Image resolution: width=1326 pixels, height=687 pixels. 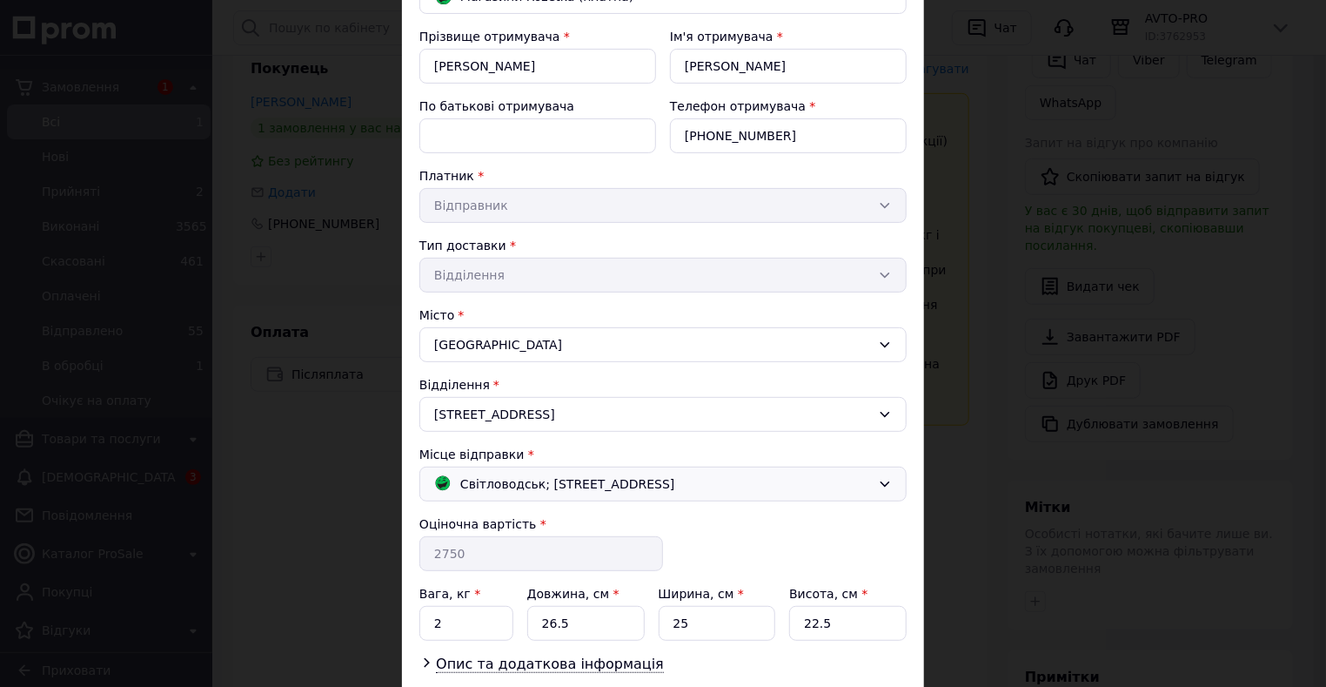 I want to click on div: Тип доставки, so click(x=663, y=245).